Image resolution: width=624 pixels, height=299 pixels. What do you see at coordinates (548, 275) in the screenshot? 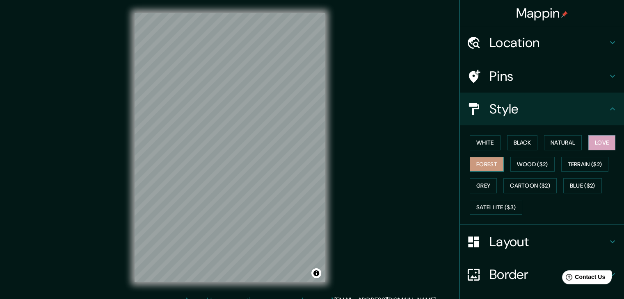
I see `h4: Border` at bounding box center [548, 275].